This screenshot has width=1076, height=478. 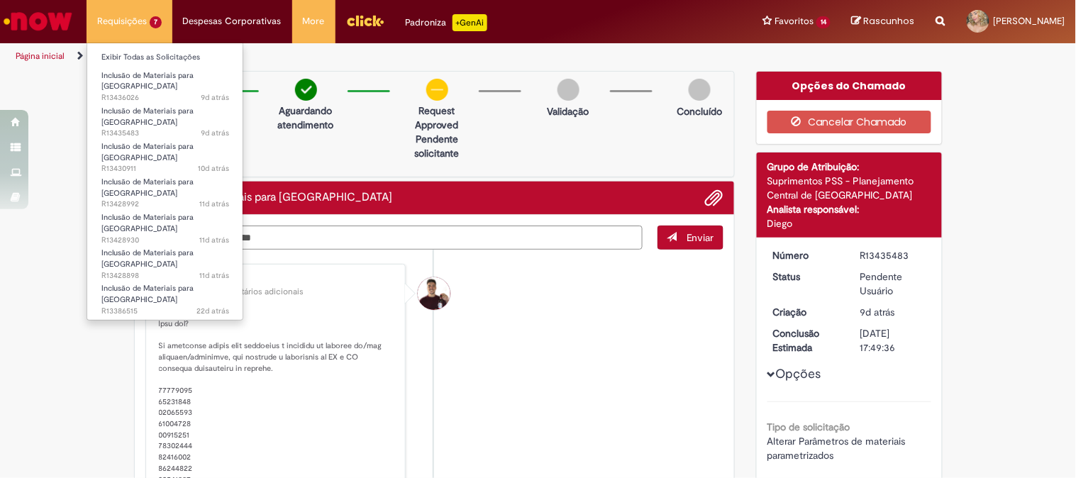 What do you see at coordinates (877, 312) in the screenshot?
I see `time: 21/08/2025 10:49:31` at bounding box center [877, 312].